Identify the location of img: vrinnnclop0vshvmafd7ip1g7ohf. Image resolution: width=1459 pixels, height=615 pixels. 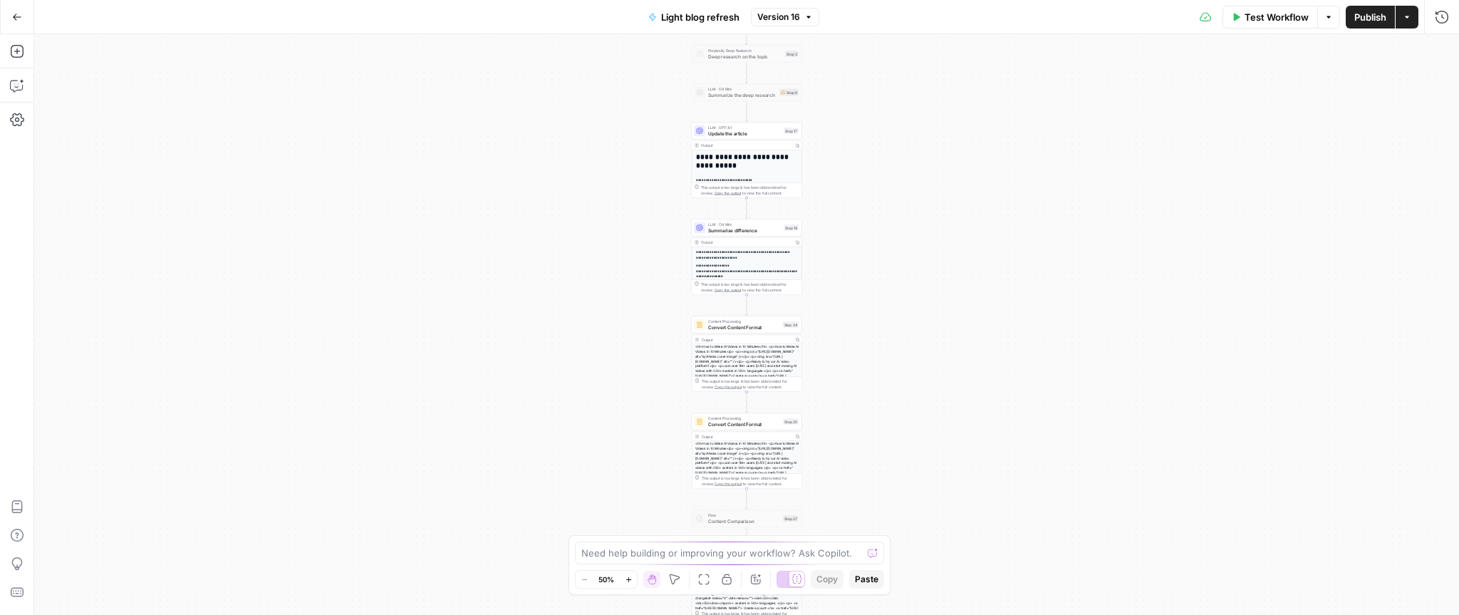
(700, 519).